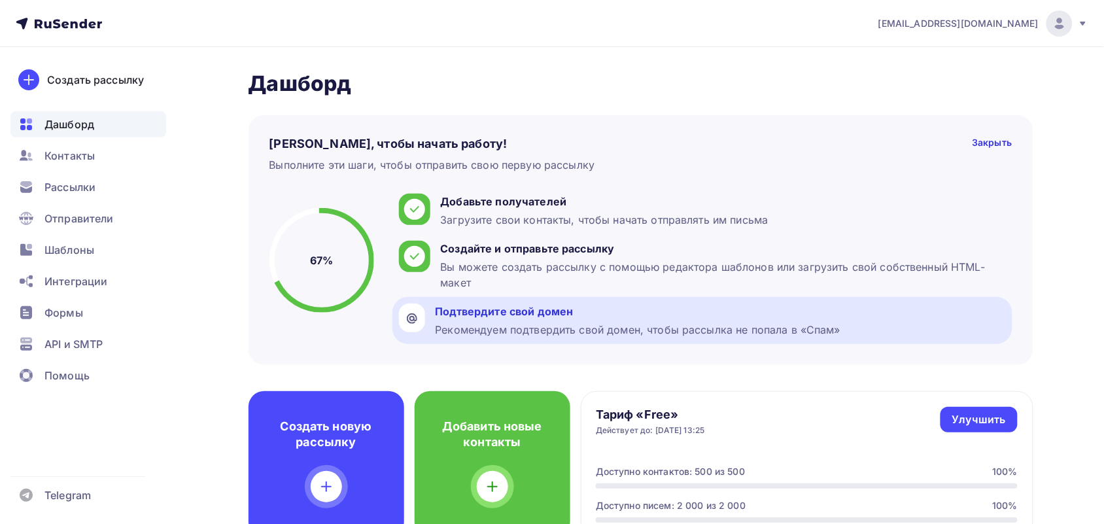 The height and width of the screenshot is (524, 1104). Describe the element at coordinates (326, 434) in the screenshot. I see `h4: Создать новую рассылку` at that location.